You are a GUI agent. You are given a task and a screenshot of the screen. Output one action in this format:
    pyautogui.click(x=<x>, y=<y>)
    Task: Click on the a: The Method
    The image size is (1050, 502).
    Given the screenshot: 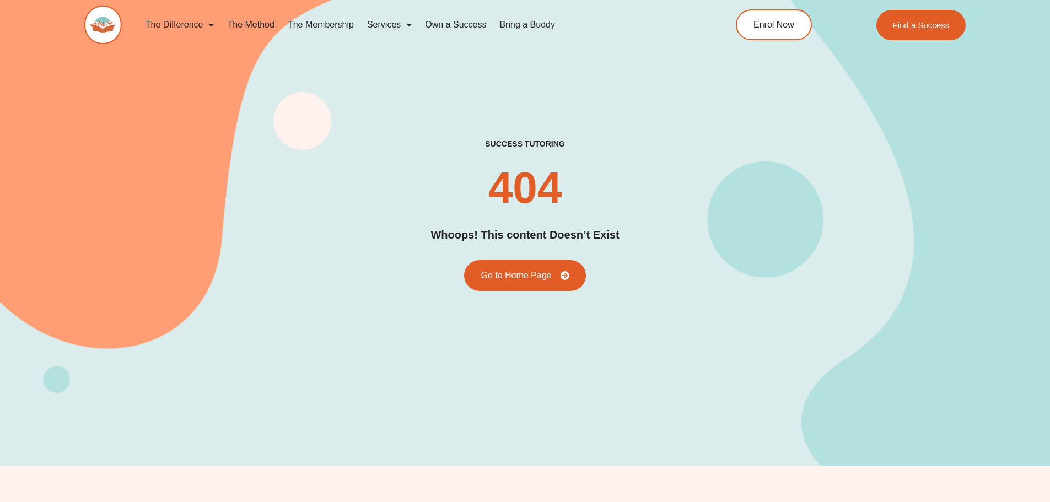 What is the action you would take?
    pyautogui.click(x=250, y=25)
    